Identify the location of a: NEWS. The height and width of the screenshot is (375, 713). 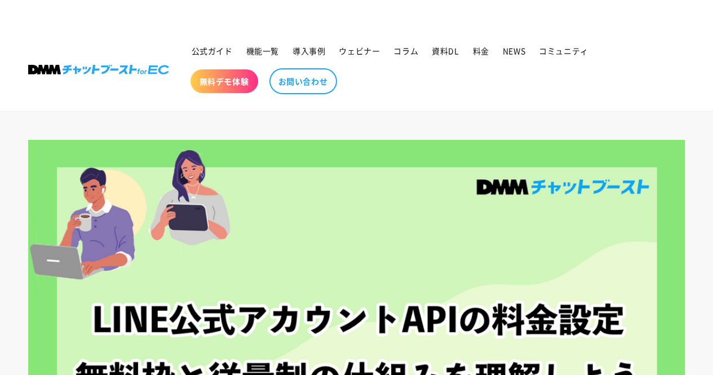
(514, 51).